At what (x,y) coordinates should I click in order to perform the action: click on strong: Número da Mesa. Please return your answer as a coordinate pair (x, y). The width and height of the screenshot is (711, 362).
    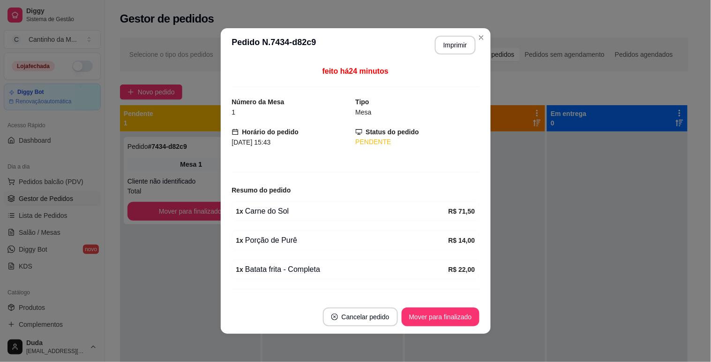
    Looking at the image, I should click on (258, 102).